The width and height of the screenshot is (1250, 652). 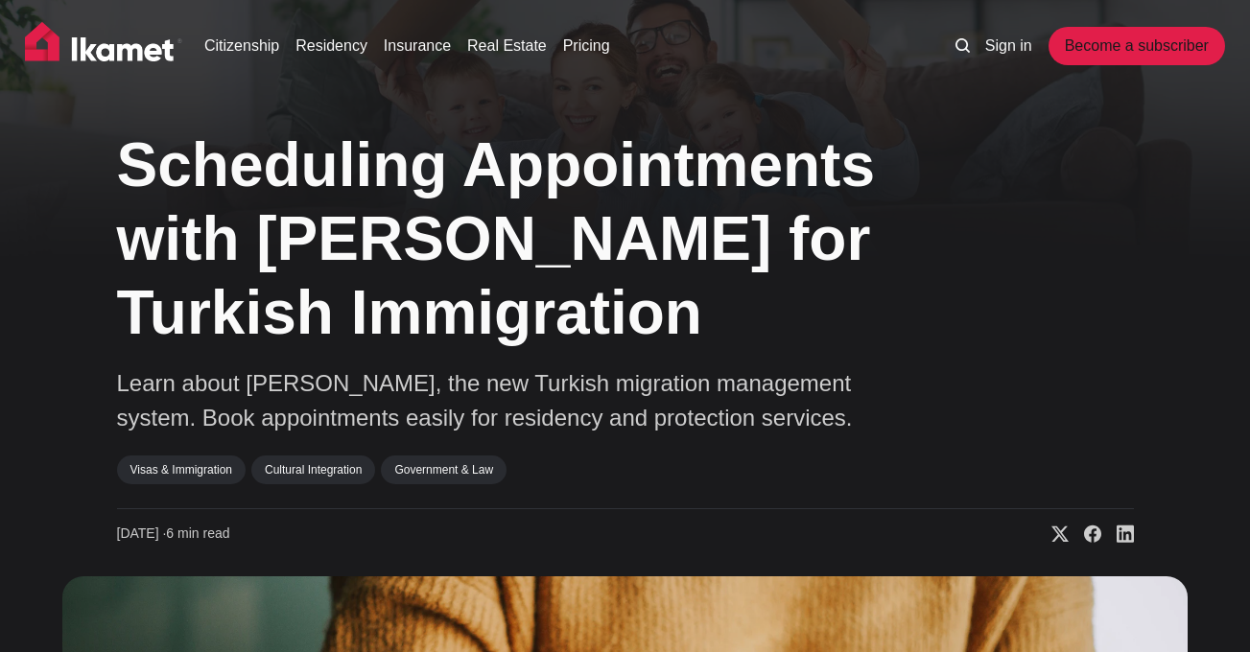 What do you see at coordinates (507, 46) in the screenshot?
I see `a: Real Estate` at bounding box center [507, 46].